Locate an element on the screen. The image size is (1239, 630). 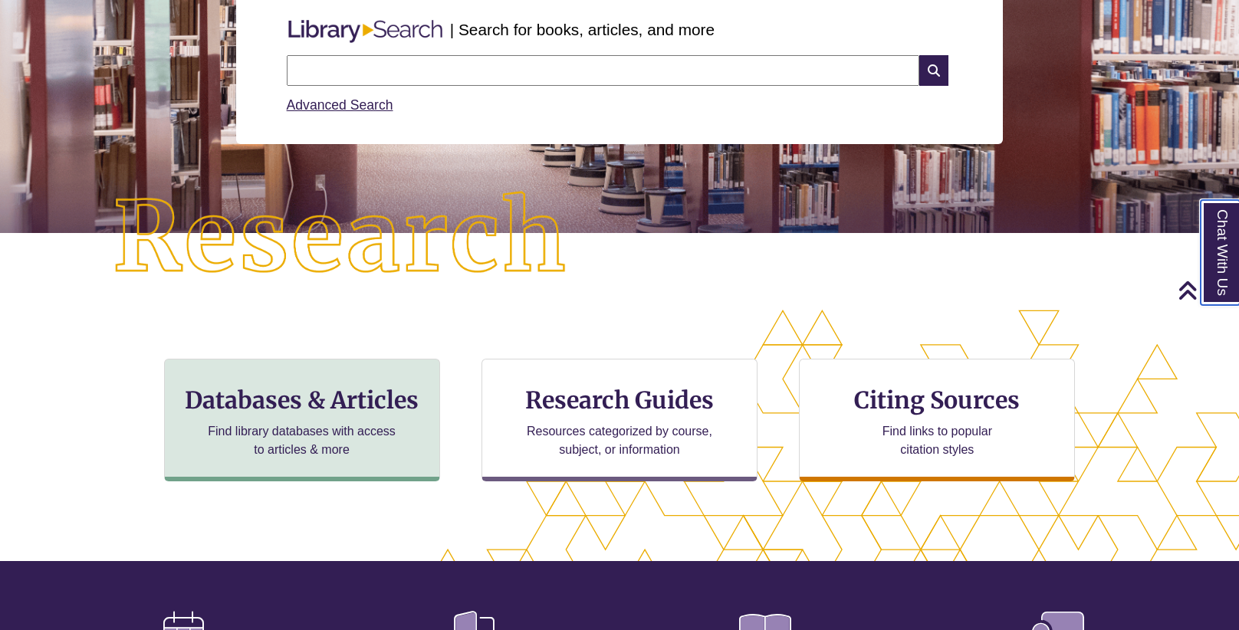
h3: Databases & Articles is located at coordinates (302, 400).